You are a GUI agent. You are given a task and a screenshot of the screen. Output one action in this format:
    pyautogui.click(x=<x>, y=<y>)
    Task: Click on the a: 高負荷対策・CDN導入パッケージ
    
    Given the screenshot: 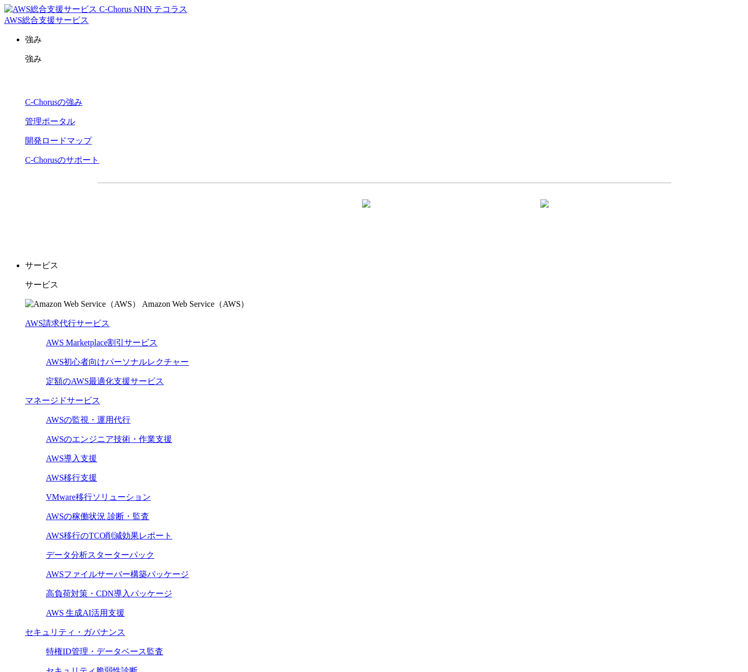 What is the action you would take?
    pyautogui.click(x=109, y=593)
    